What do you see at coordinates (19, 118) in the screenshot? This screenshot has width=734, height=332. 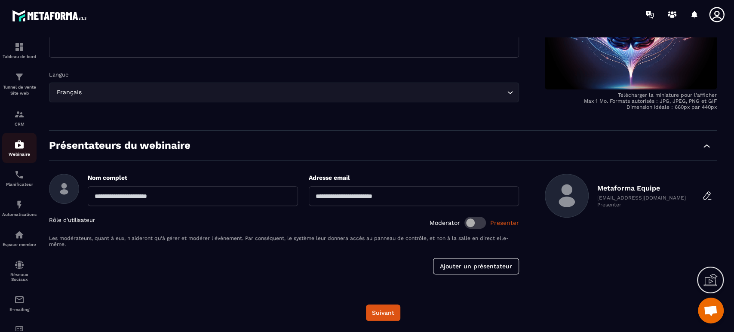 I see `a: formationformationCRM` at bounding box center [19, 118].